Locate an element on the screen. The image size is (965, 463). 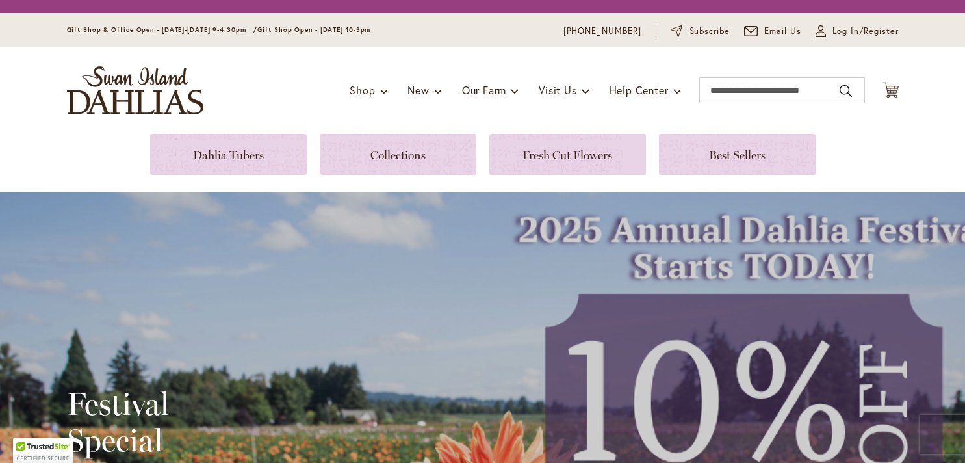
span: Shop is located at coordinates (362, 90).